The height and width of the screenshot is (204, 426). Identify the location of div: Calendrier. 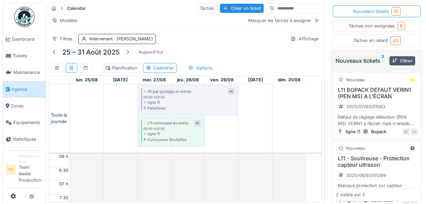
(160, 68).